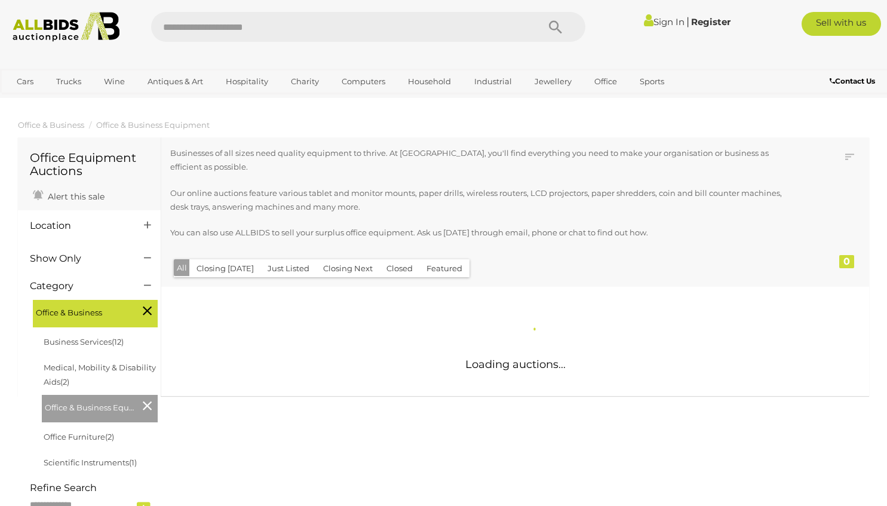 The height and width of the screenshot is (506, 887). Describe the element at coordinates (114, 81) in the screenshot. I see `a: Wine` at that location.